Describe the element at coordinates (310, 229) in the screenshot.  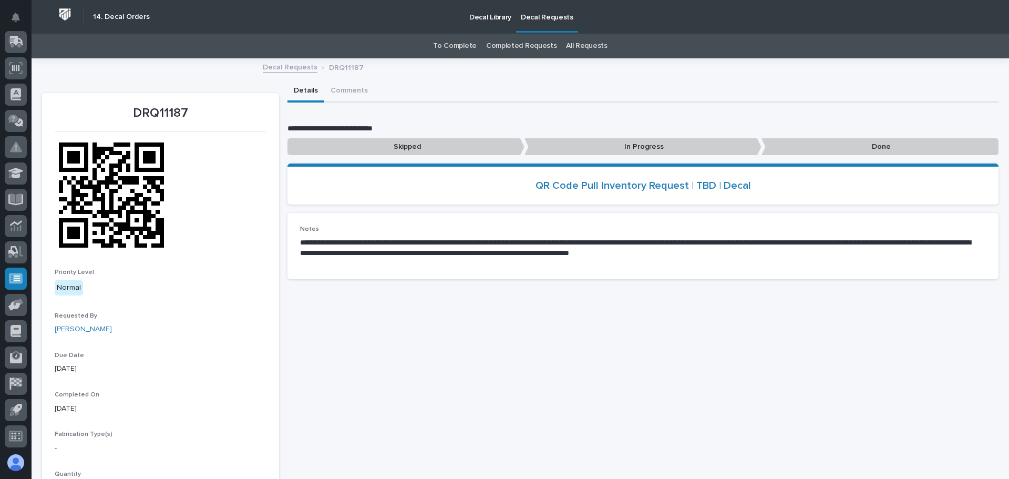
I see `span: Notes` at that location.